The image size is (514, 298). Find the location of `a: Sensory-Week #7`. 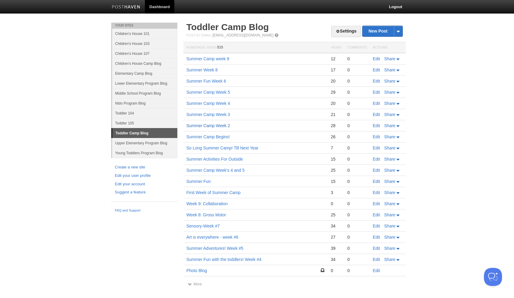

a: Sensory-Week #7 is located at coordinates (203, 226).